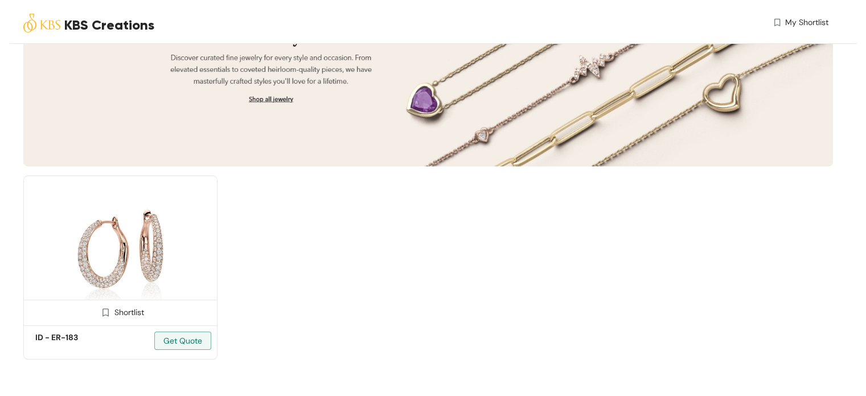 Image resolution: width=866 pixels, height=396 pixels. I want to click on h5: ID - ER-183, so click(84, 337).